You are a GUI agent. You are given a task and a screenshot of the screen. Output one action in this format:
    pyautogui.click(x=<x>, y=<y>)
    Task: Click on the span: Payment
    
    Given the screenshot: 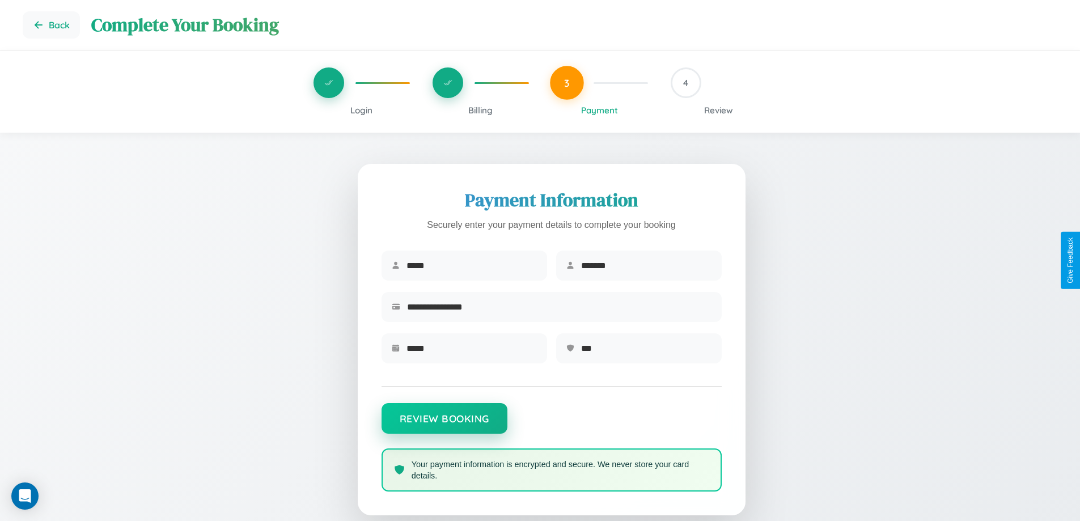 What is the action you would take?
    pyautogui.click(x=599, y=110)
    